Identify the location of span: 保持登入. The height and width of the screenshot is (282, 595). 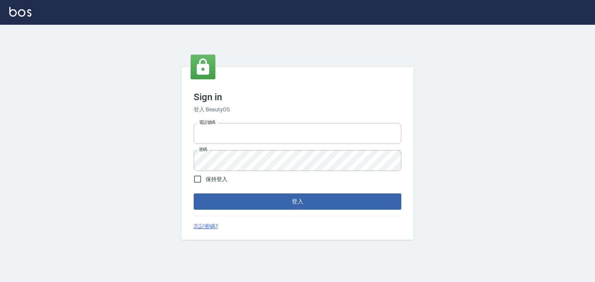
(217, 179).